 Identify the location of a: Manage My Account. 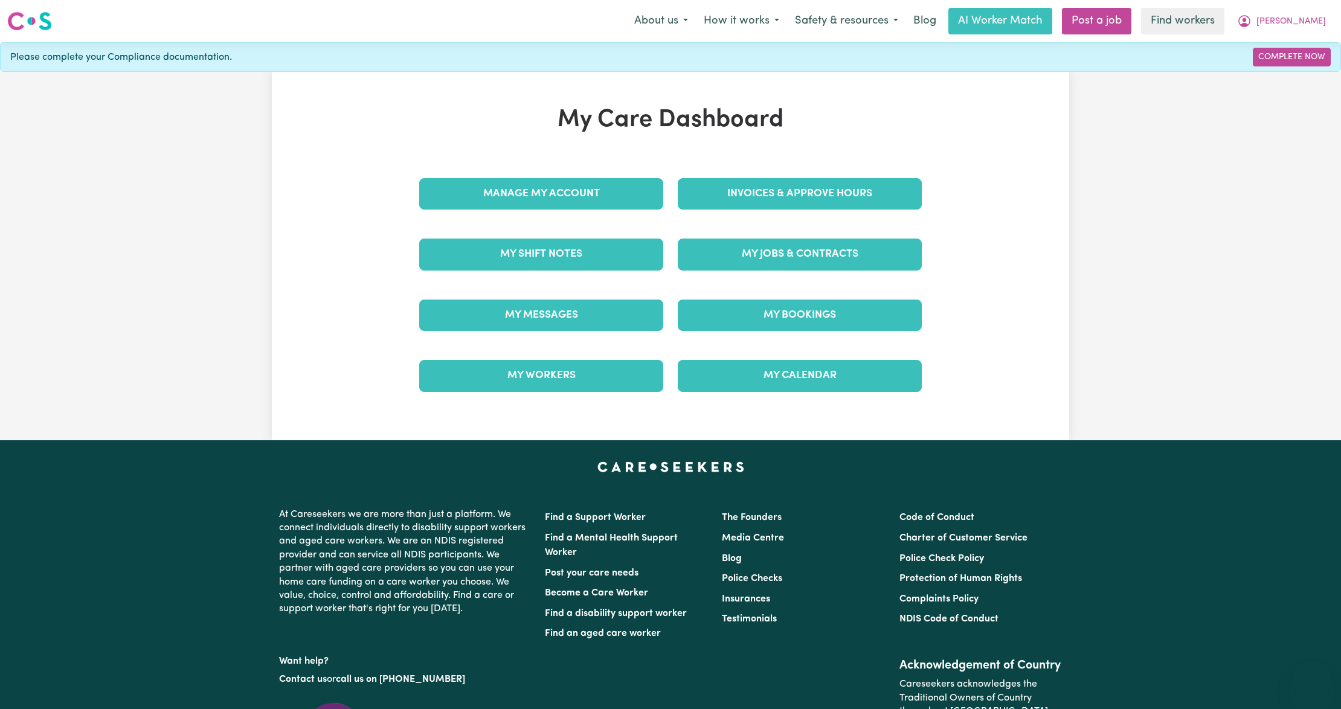
(541, 194).